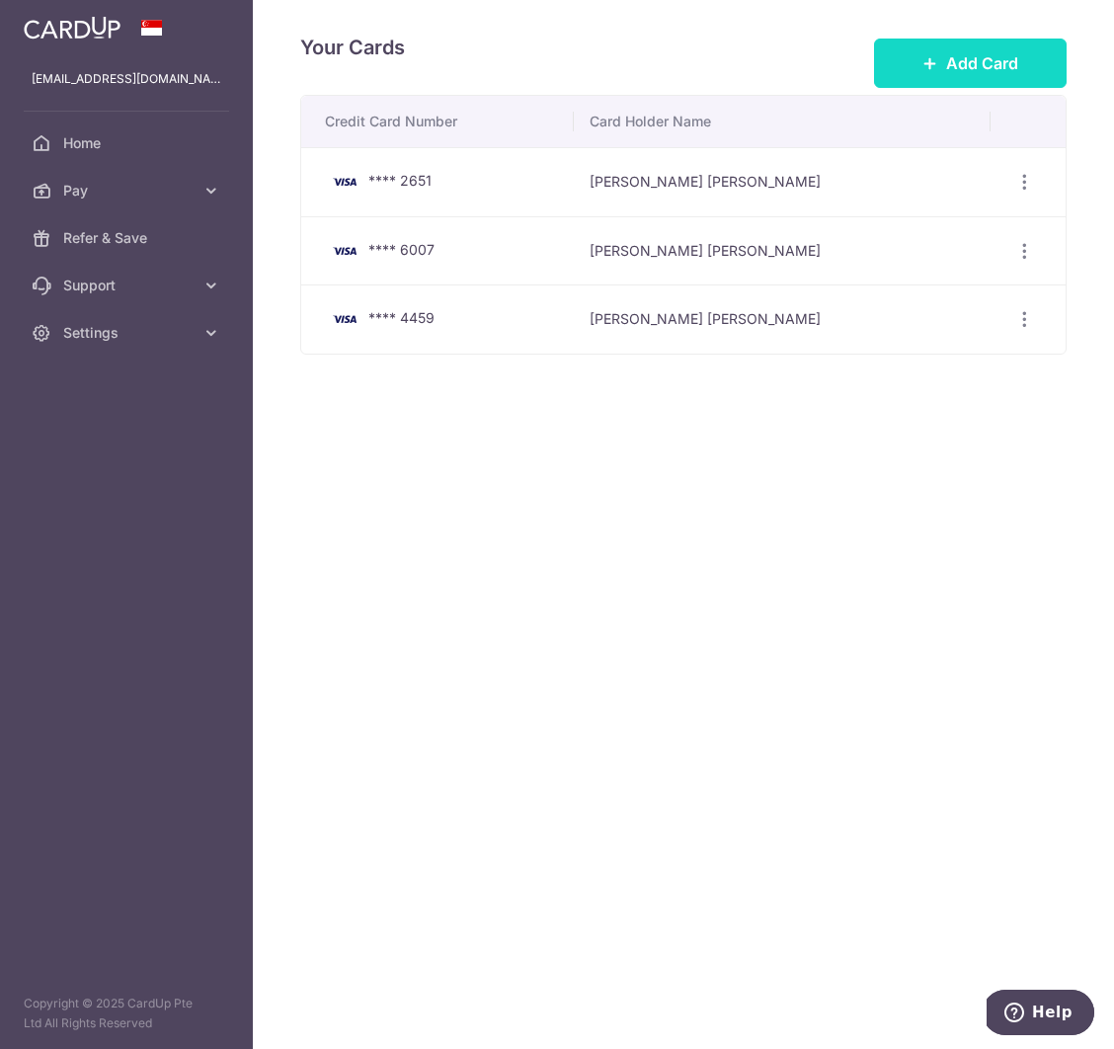 This screenshot has height=1049, width=1114. Describe the element at coordinates (128, 333) in the screenshot. I see `span: Settings` at that location.